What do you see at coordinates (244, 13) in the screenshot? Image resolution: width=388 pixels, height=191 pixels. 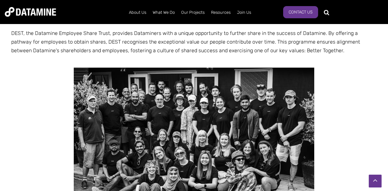 I see `a: Join Us` at bounding box center [244, 13].